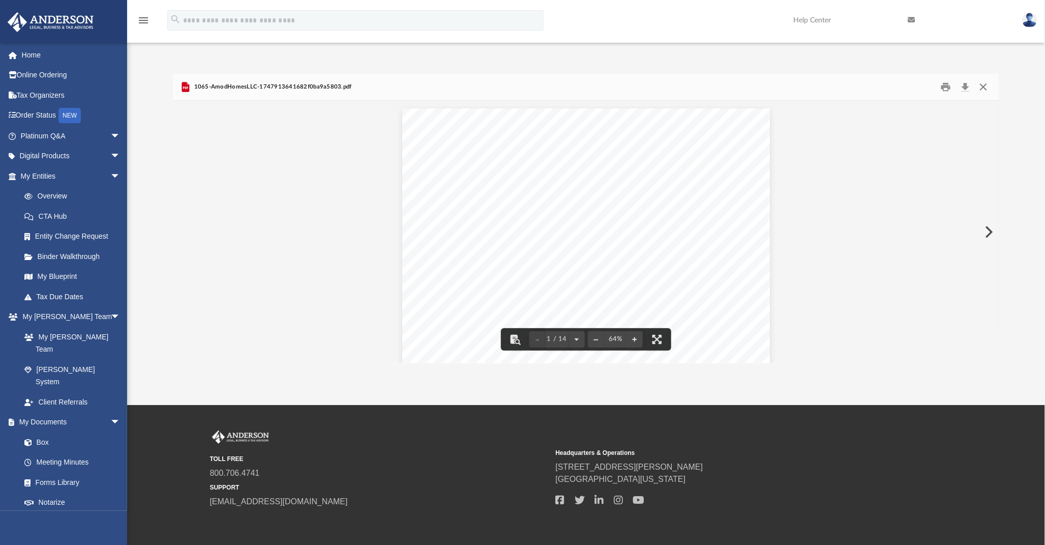 This screenshot has width=1045, height=545. What do you see at coordinates (586, 218) in the screenshot?
I see `div: Preview` at bounding box center [586, 218].